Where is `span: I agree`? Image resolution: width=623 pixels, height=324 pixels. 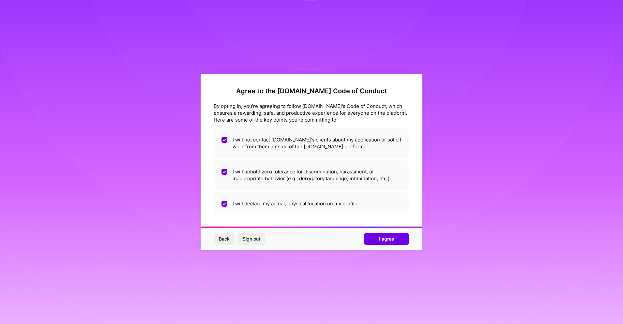 span: I agree is located at coordinates (387, 239).